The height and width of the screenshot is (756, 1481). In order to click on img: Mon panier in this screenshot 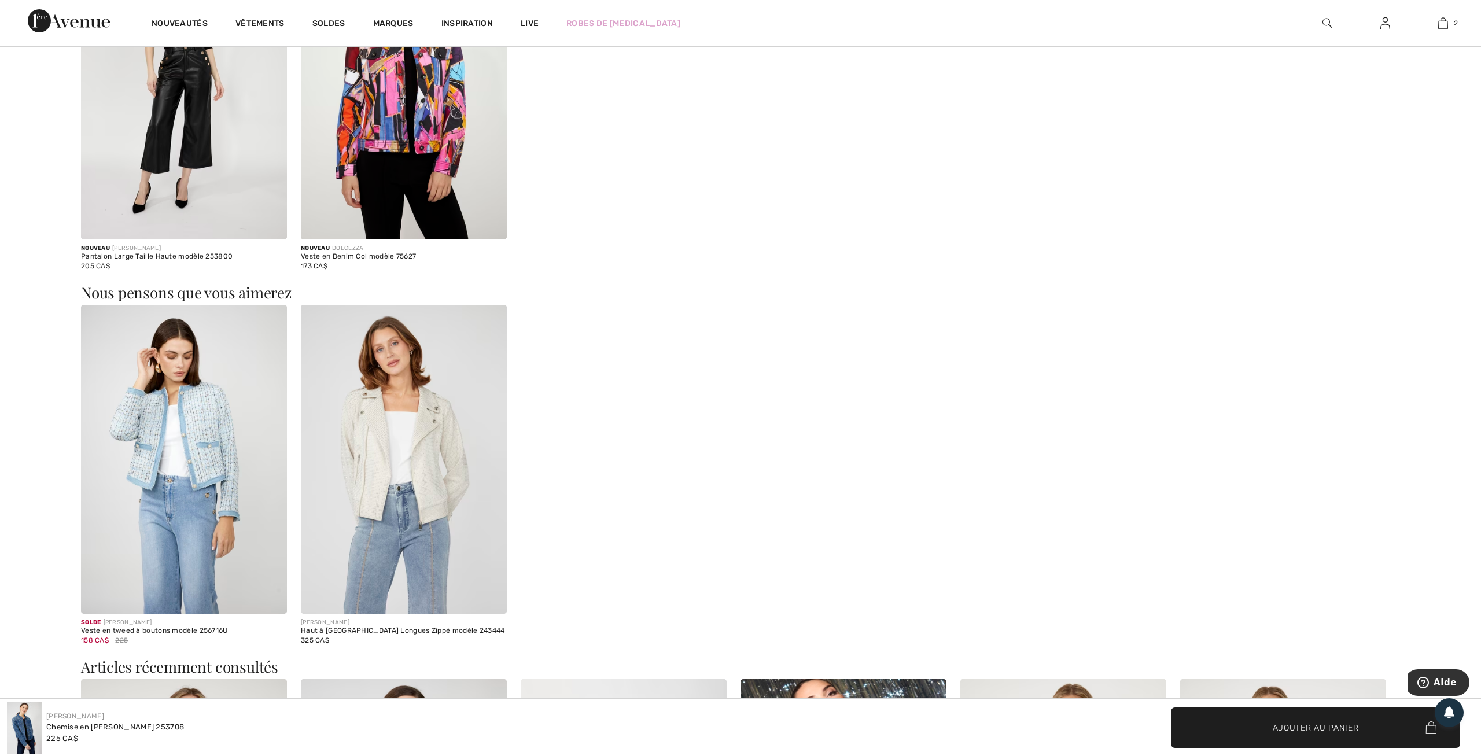, I will do `click(1443, 23)`.